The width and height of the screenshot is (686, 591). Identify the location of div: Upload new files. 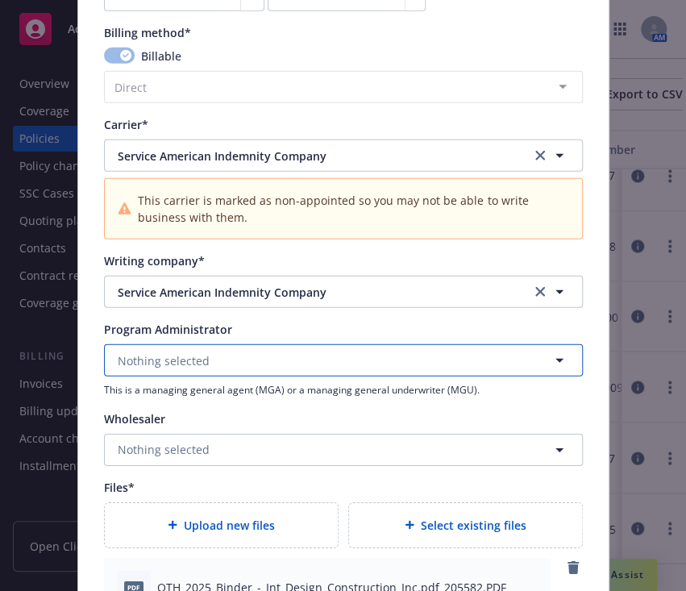
(221, 525).